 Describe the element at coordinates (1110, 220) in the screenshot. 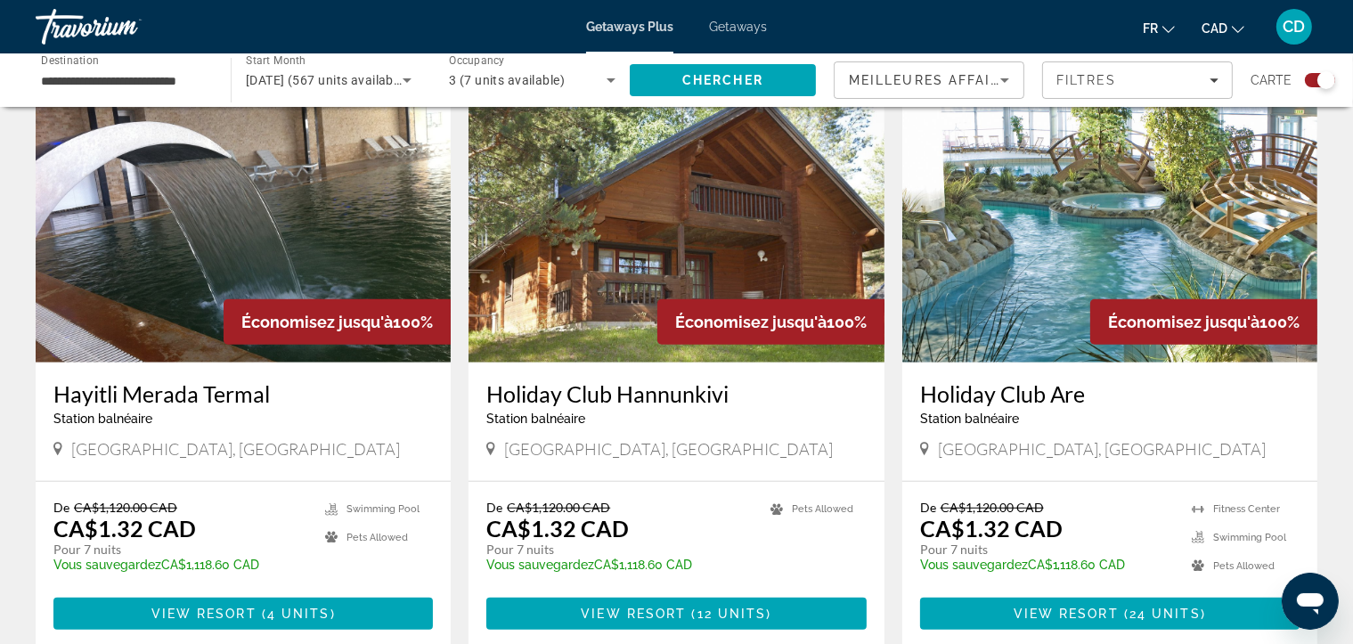

I see `img: Holiday Club Are` at that location.